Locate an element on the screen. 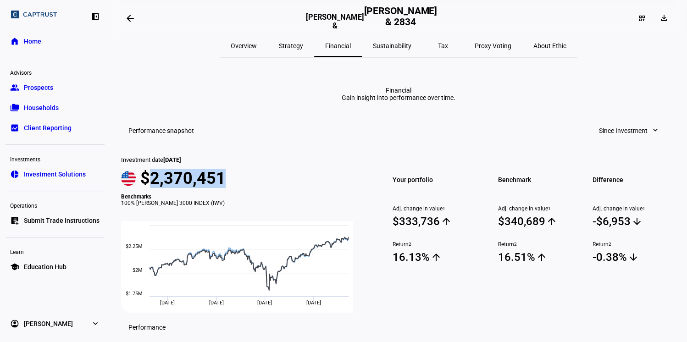 Image resolution: width=687 pixels, height=342 pixels. div: Investments is located at coordinates (55, 159).